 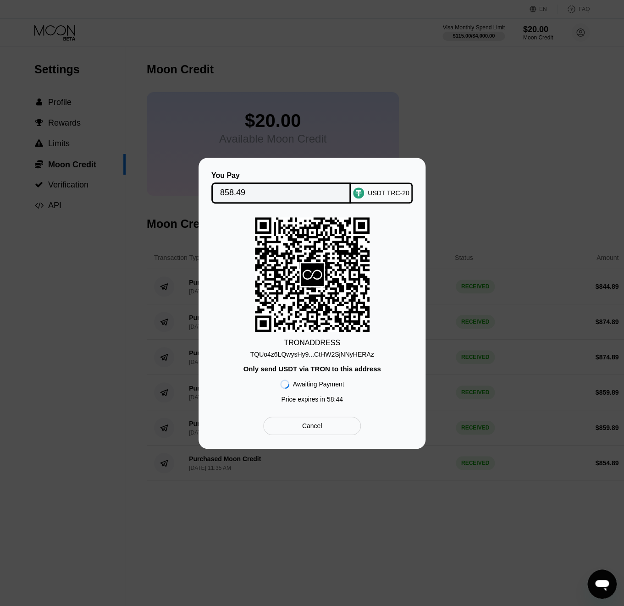 What do you see at coordinates (388, 193) in the screenshot?
I see `div: USDT TRC-20` at bounding box center [388, 193].